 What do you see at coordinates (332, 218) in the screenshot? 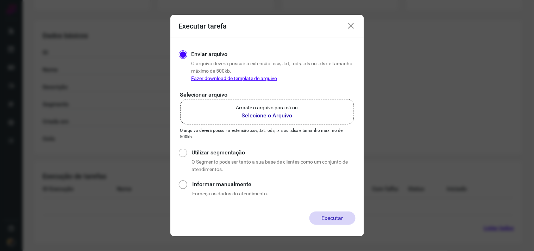
I see `button: Executar` at bounding box center [332, 218].